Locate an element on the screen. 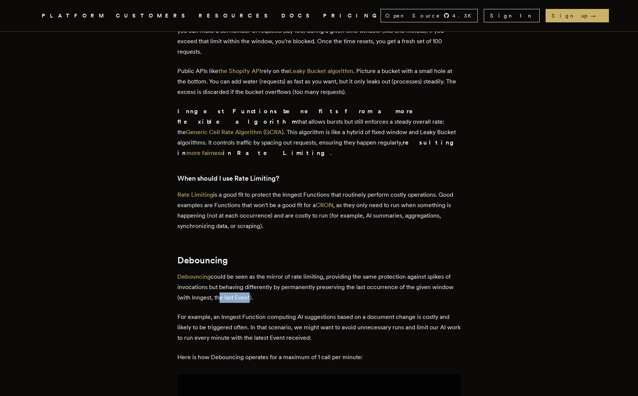 The width and height of the screenshot is (638, 396). a: more fairness is located at coordinates (205, 153).